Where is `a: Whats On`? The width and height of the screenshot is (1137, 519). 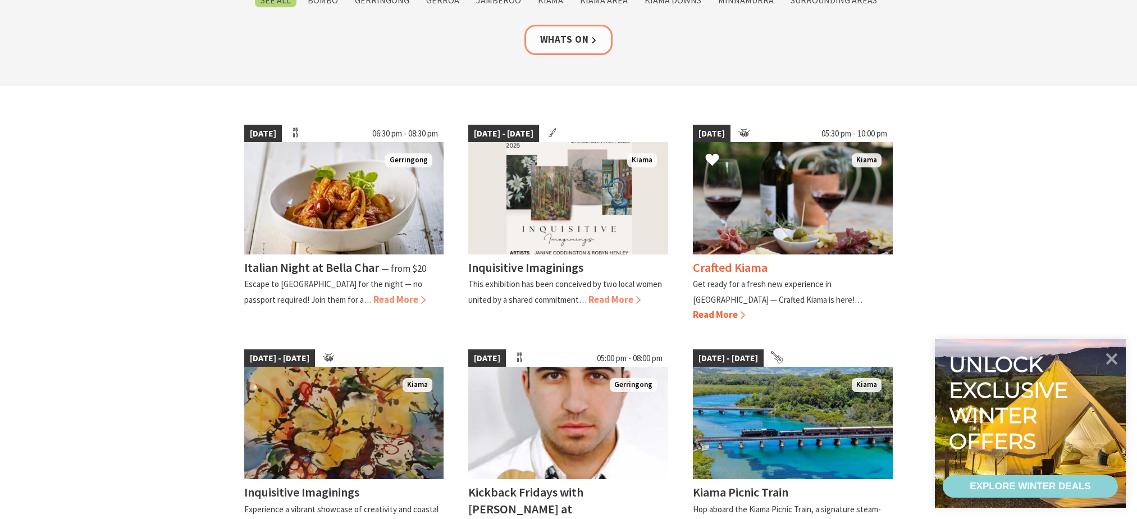
a: Whats On is located at coordinates (569, 39).